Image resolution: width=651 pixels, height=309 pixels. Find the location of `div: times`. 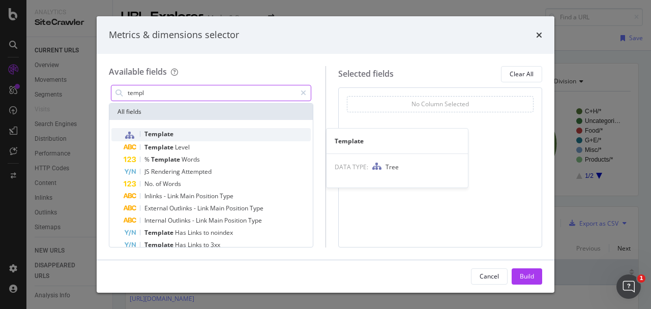

div: times is located at coordinates (539, 35).